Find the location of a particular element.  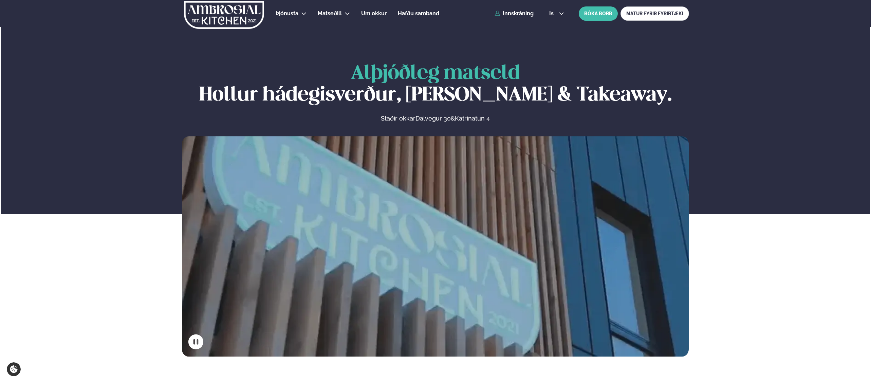

span: Alþjóðleg matseld is located at coordinates (435, 73).